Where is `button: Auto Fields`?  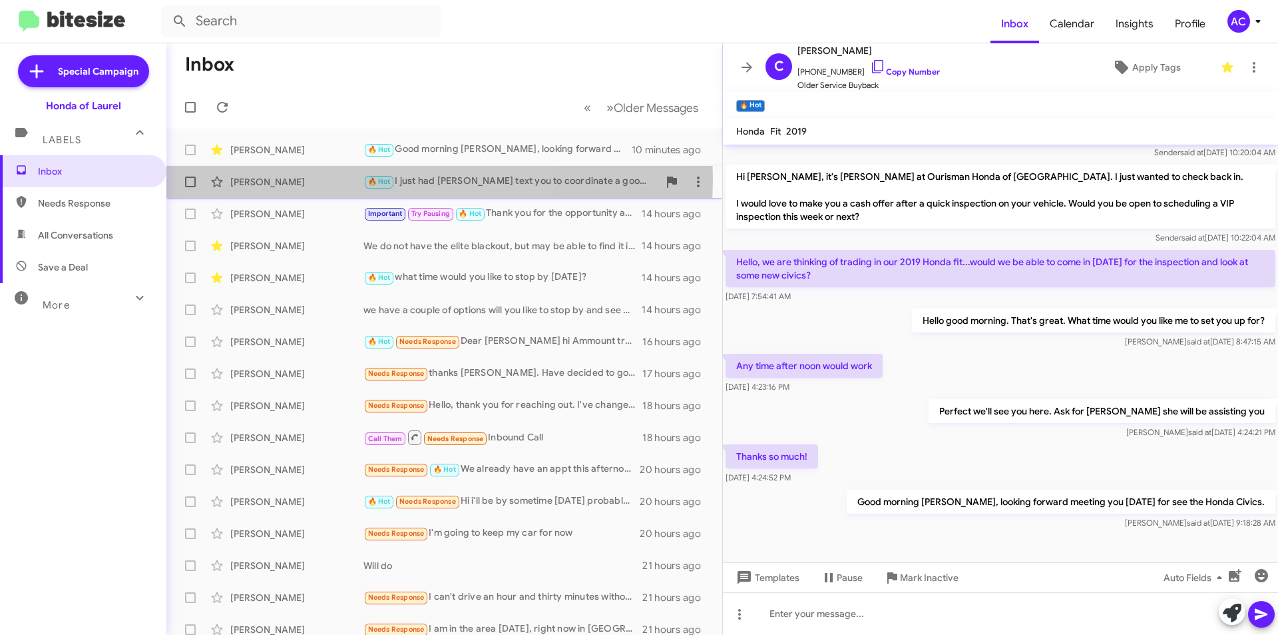
button: Auto Fields is located at coordinates (1196, 577).